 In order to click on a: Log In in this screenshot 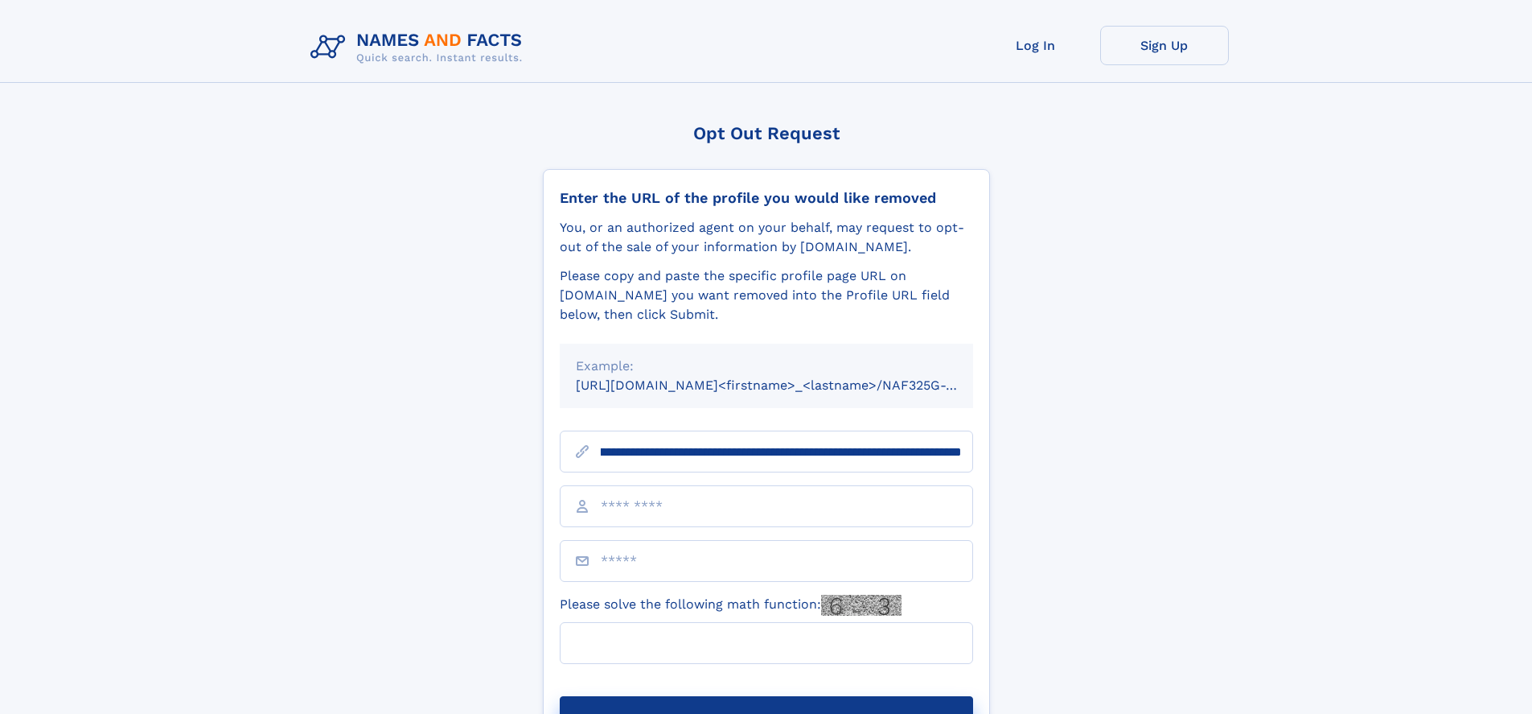, I will do `click(1036, 45)`.